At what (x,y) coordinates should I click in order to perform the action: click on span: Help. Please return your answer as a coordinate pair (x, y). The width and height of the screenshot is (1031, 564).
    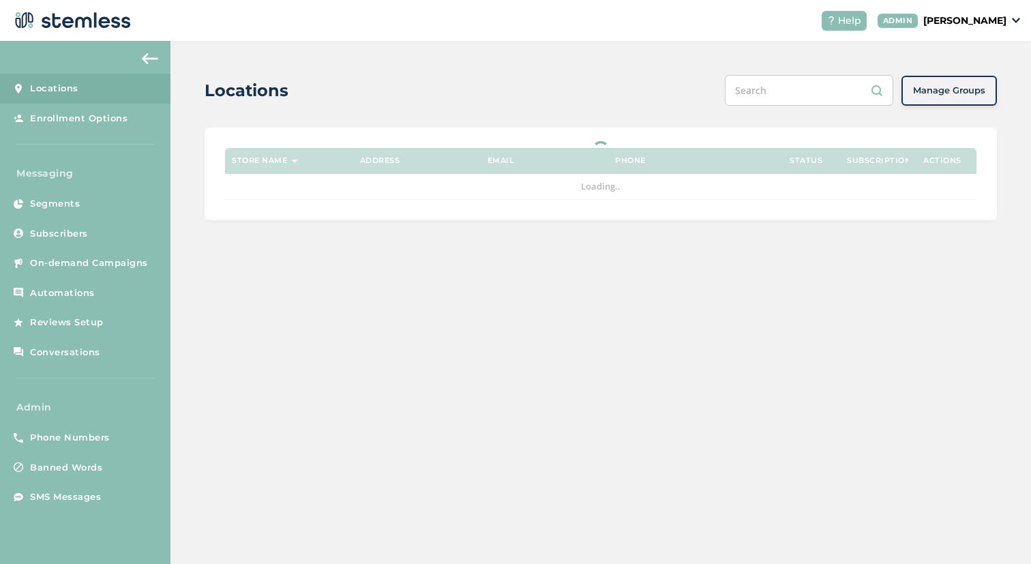
    Looking at the image, I should click on (850, 20).